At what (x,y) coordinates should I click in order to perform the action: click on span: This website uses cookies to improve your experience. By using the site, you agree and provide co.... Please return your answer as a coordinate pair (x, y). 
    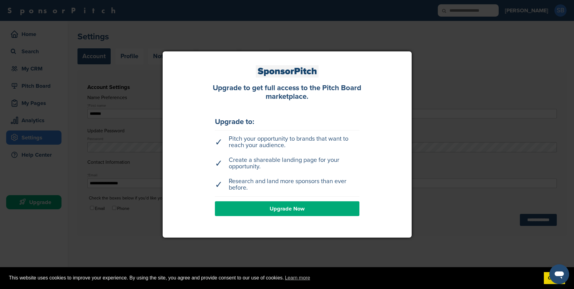
    Looking at the image, I should click on (274, 278).